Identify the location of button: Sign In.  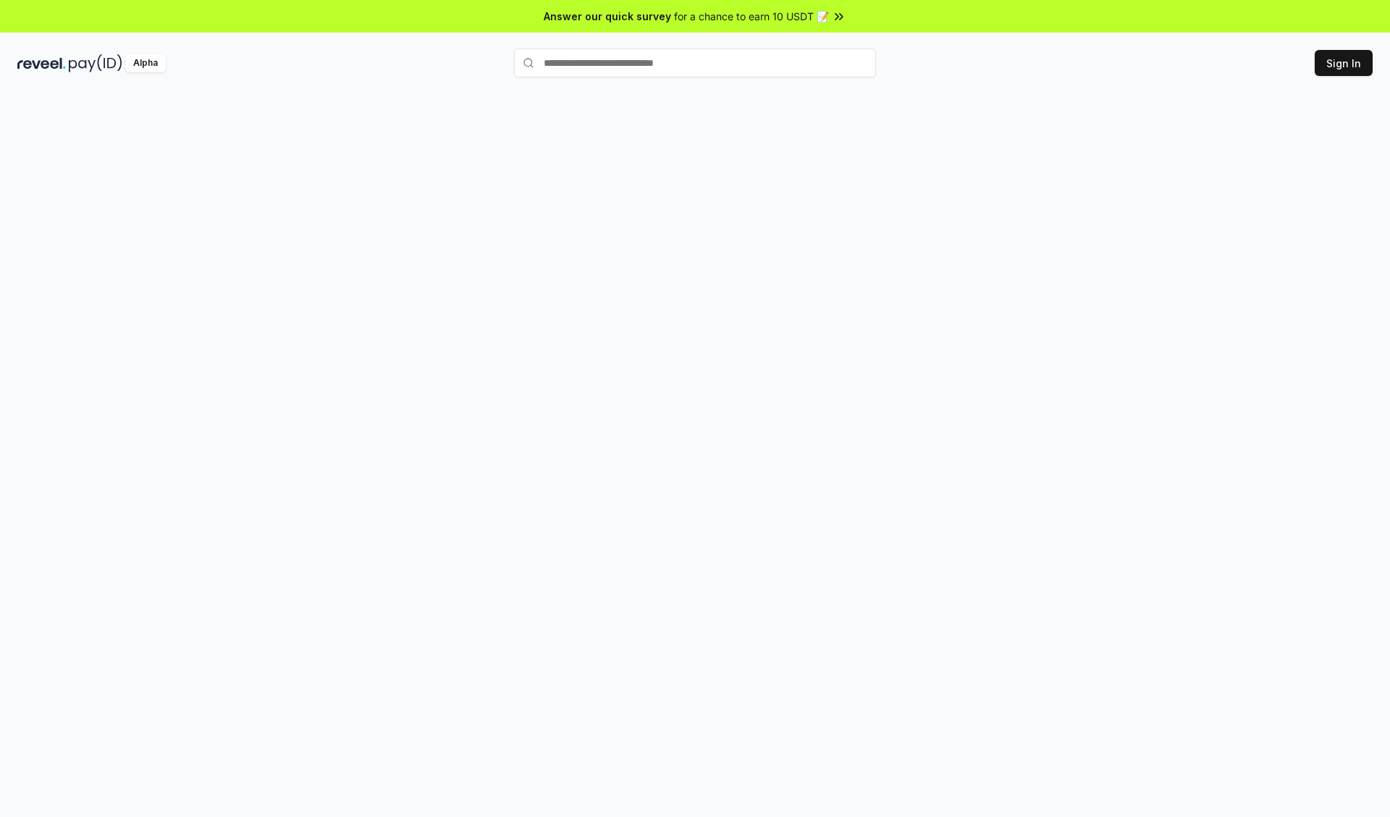
(1344, 63).